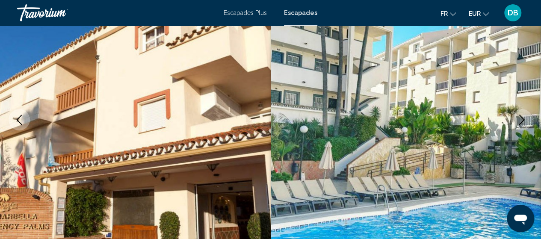 Image resolution: width=541 pixels, height=239 pixels. What do you see at coordinates (513, 12) in the screenshot?
I see `font: DB` at bounding box center [513, 12].